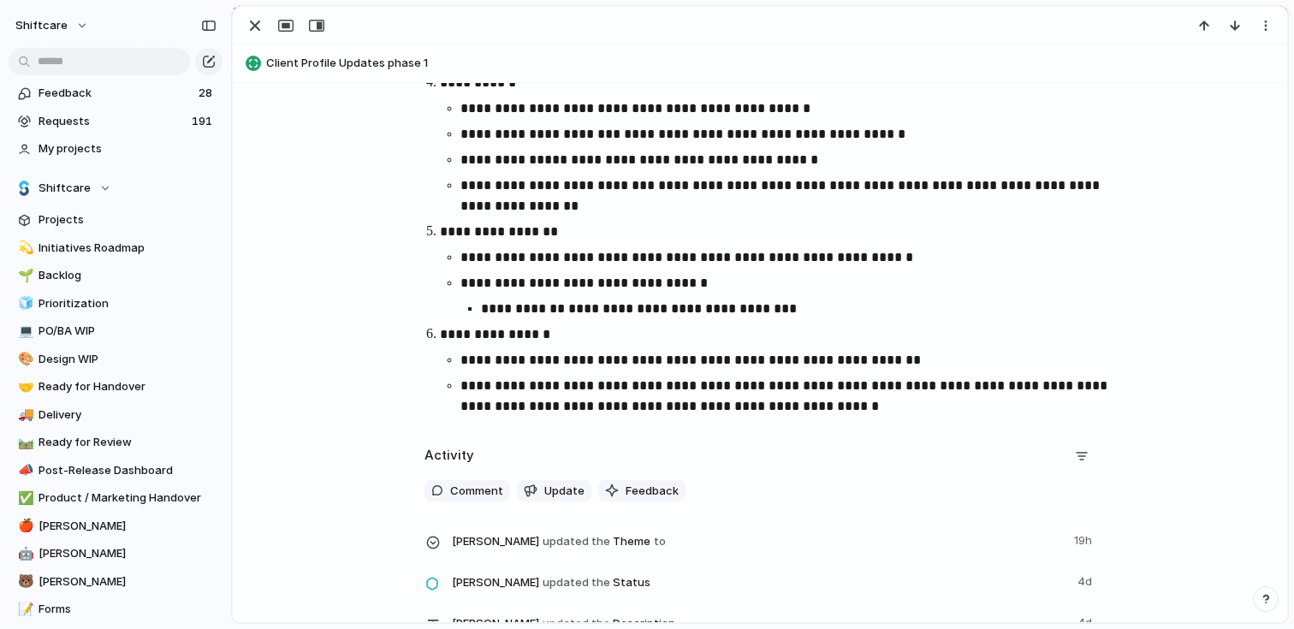 Image resolution: width=1294 pixels, height=629 pixels. What do you see at coordinates (116, 149) in the screenshot?
I see `a: My projects` at bounding box center [116, 149].